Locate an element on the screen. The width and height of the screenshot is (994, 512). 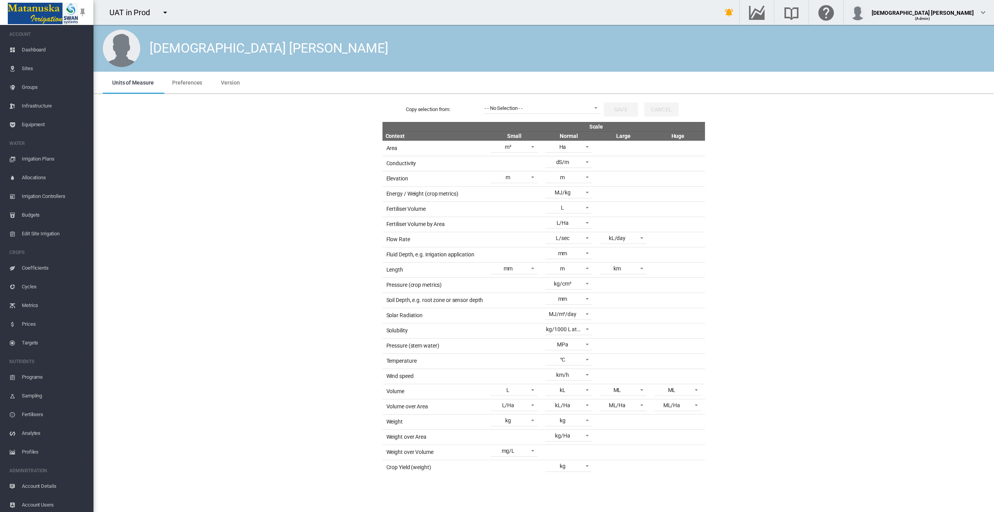
div: mg/L is located at coordinates (508, 451).